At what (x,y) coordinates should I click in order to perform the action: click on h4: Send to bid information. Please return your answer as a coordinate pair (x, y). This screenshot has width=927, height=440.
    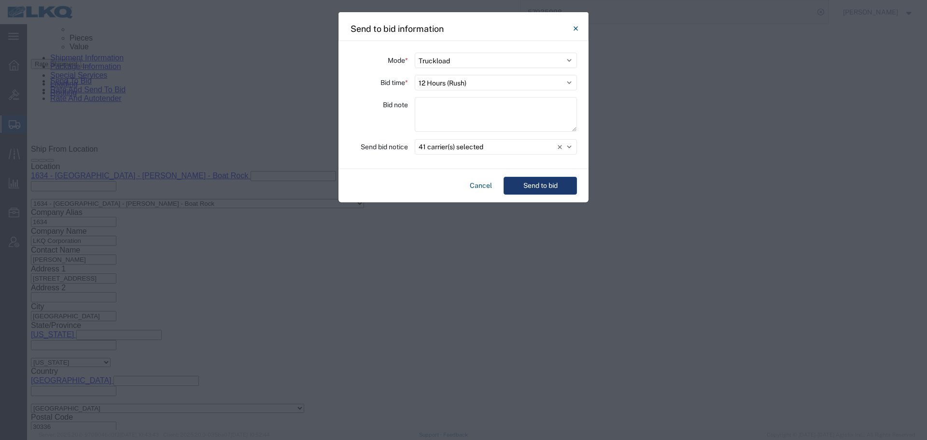
    Looking at the image, I should click on (397, 28).